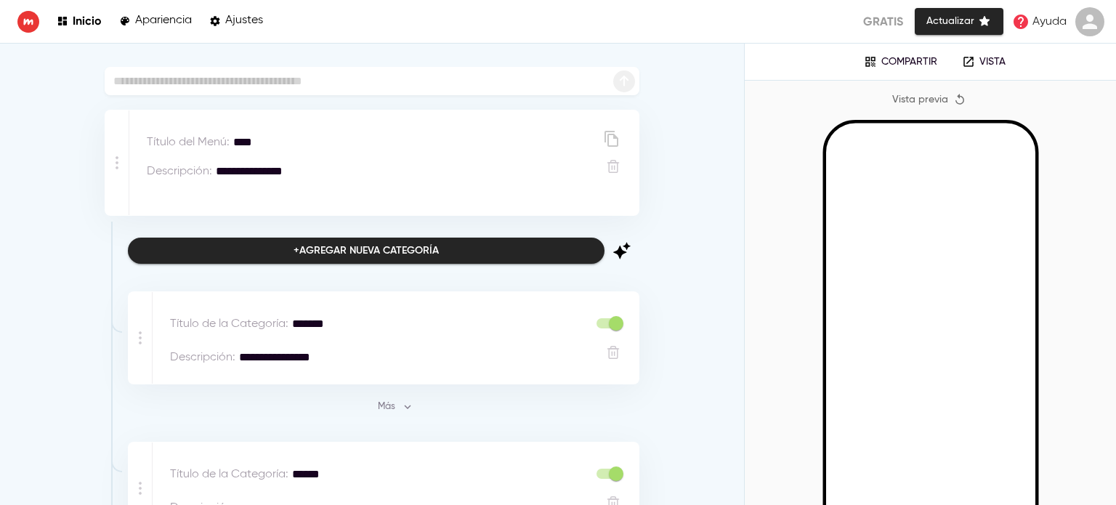 Image resolution: width=1116 pixels, height=505 pixels. Describe the element at coordinates (236, 21) in the screenshot. I see `a: Ajustes` at that location.